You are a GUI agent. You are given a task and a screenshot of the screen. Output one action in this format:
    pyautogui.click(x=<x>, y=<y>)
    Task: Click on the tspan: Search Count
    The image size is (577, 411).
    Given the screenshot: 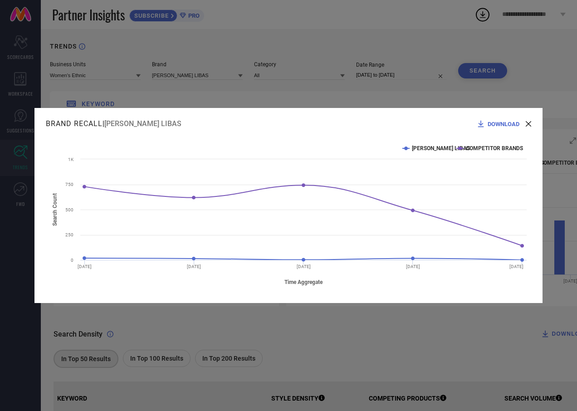 What is the action you would take?
    pyautogui.click(x=55, y=209)
    